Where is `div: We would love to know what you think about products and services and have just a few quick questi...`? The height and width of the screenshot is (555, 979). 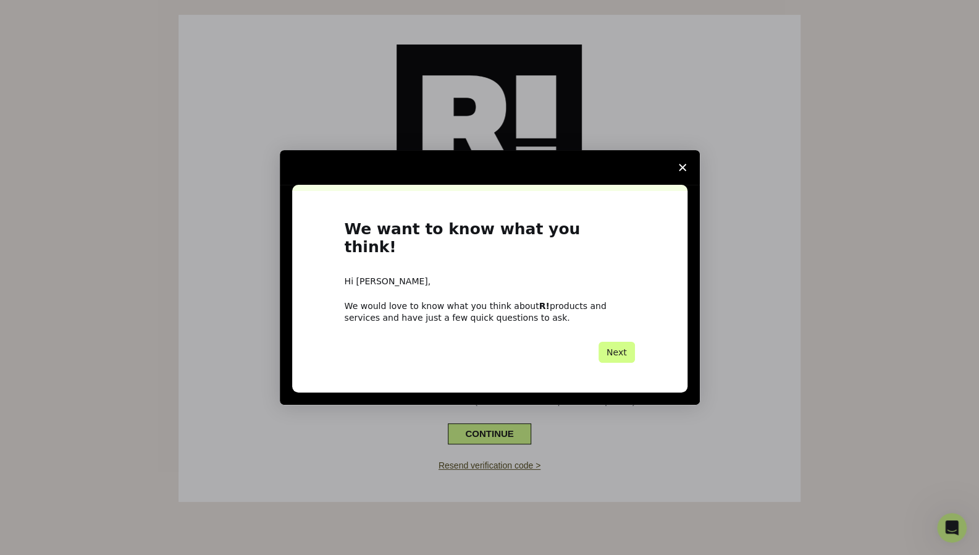 div: We would love to know what you think about products and services and have just a few quick questi... is located at coordinates (490, 311).